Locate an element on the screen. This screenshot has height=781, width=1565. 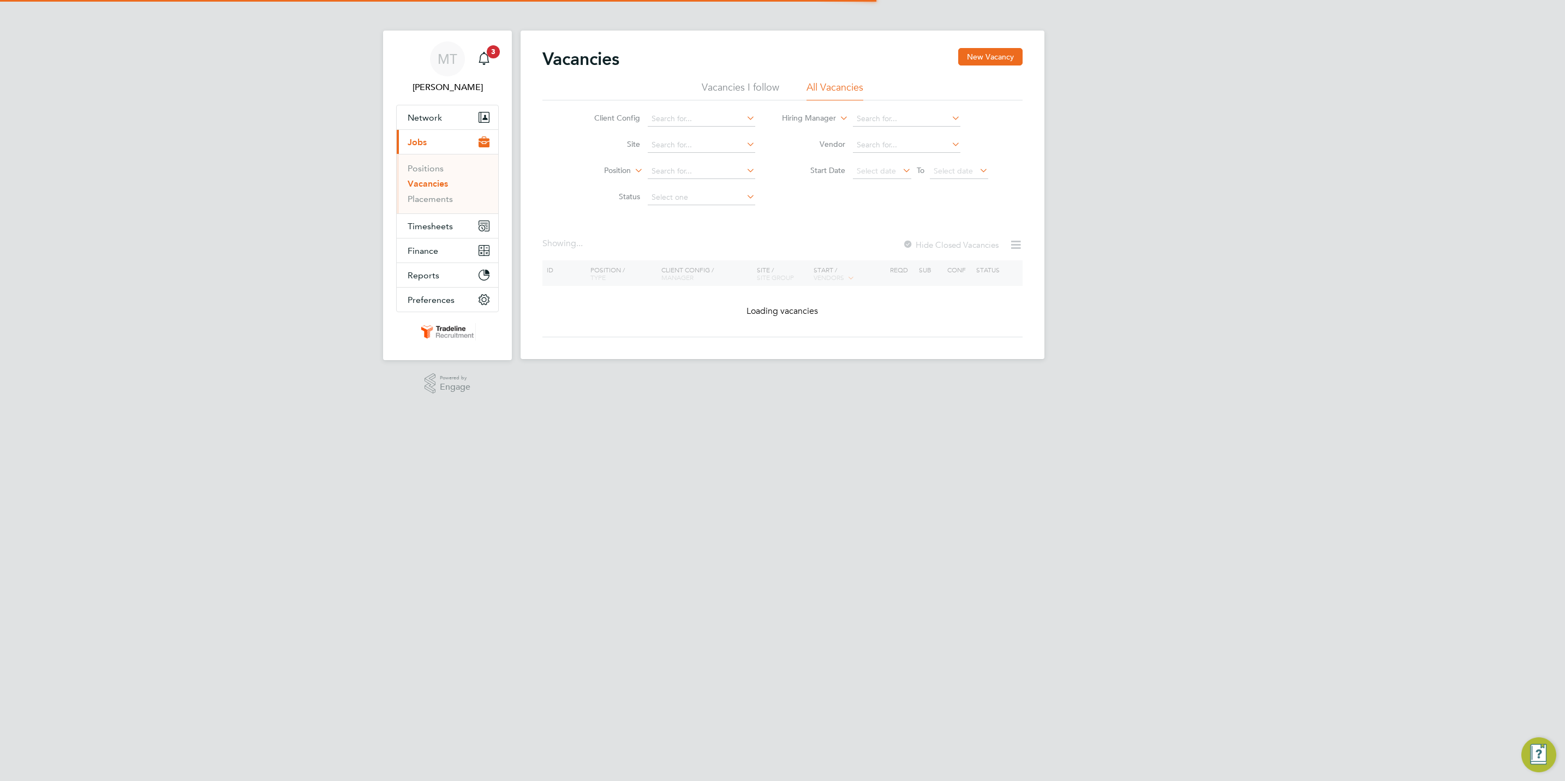
div: Jobs is located at coordinates (447, 183).